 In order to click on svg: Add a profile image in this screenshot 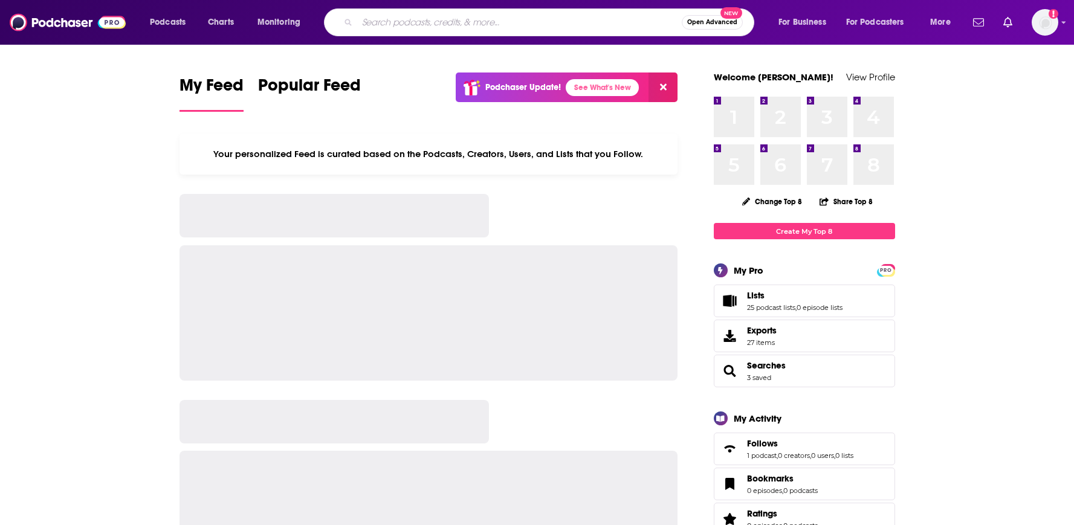, I will do `click(1053, 14)`.